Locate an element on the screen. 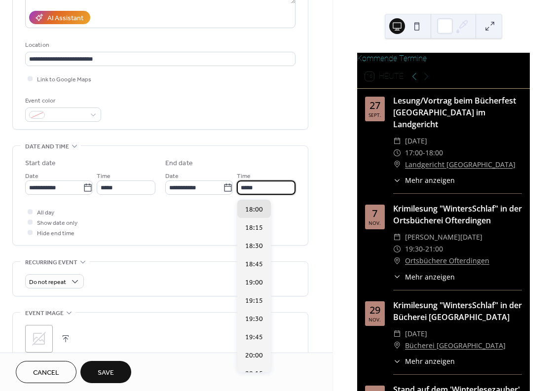 This screenshot has width=554, height=391. div: Event color is located at coordinates (62, 101).